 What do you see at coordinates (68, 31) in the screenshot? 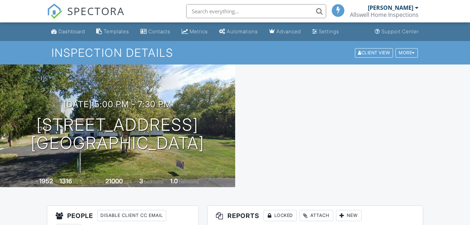
I see `a: Dashboard` at bounding box center [68, 31].